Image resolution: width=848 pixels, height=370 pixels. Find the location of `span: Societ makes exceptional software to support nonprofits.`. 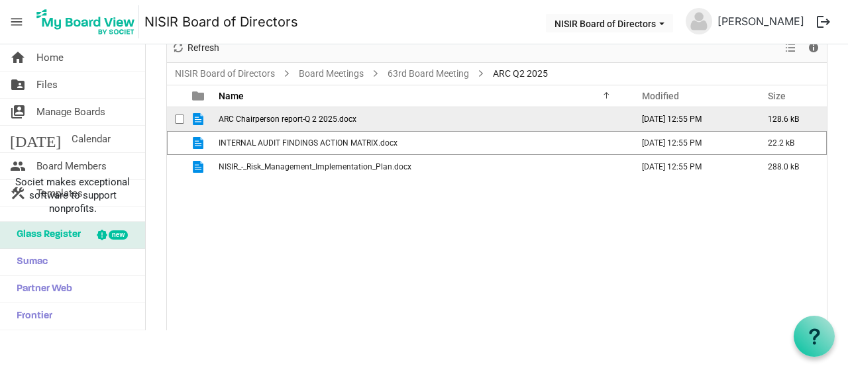

span: Societ makes exceptional software to support nonprofits. is located at coordinates (72, 195).